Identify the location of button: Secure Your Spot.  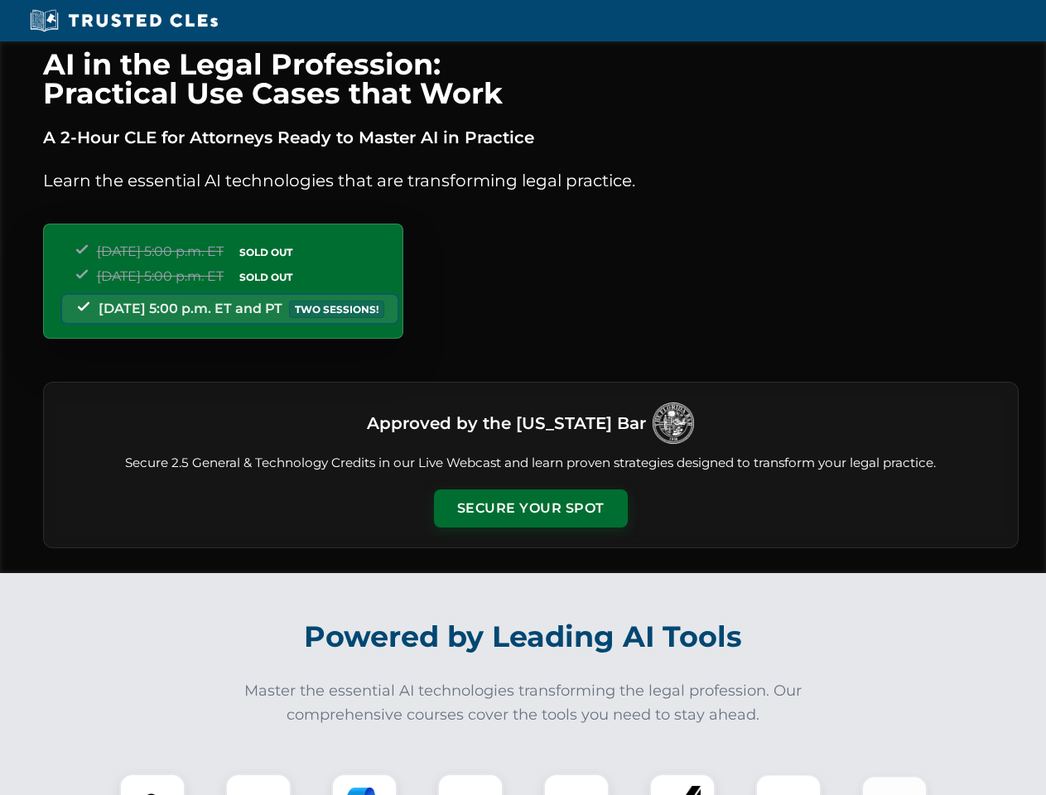
(531, 509).